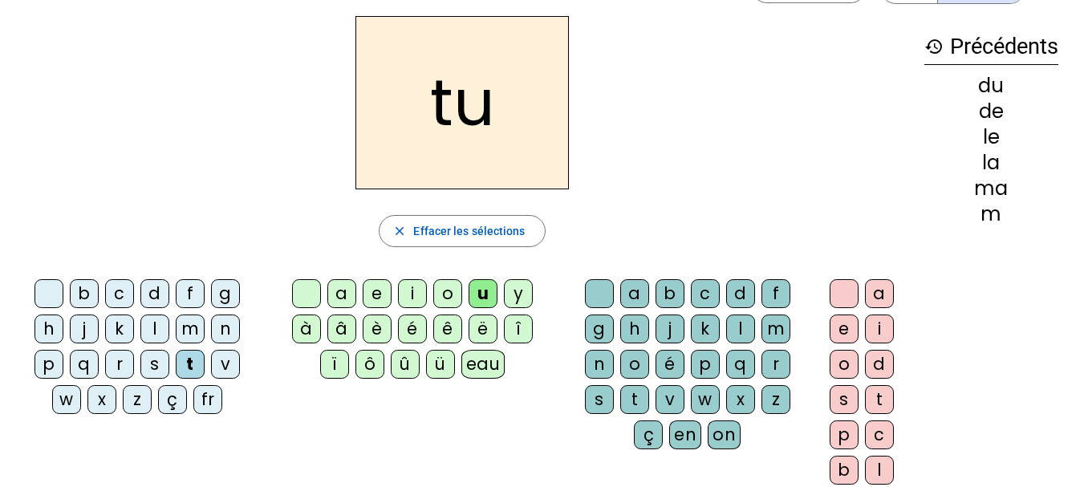  I want to click on span: Effacer les sélections, so click(468, 231).